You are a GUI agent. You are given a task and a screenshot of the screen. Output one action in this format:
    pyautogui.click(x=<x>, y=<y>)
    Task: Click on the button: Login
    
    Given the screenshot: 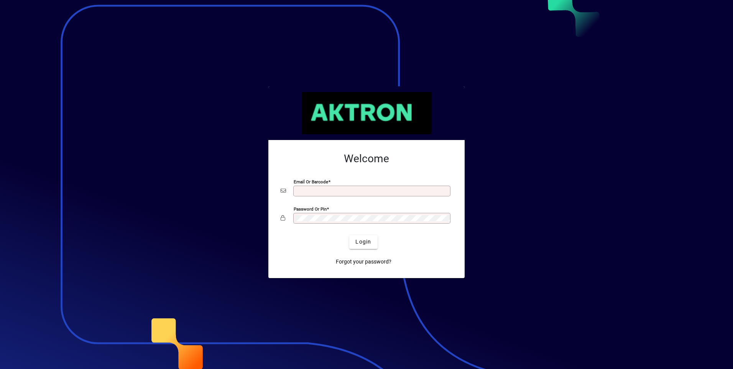 What is the action you would take?
    pyautogui.click(x=363, y=242)
    